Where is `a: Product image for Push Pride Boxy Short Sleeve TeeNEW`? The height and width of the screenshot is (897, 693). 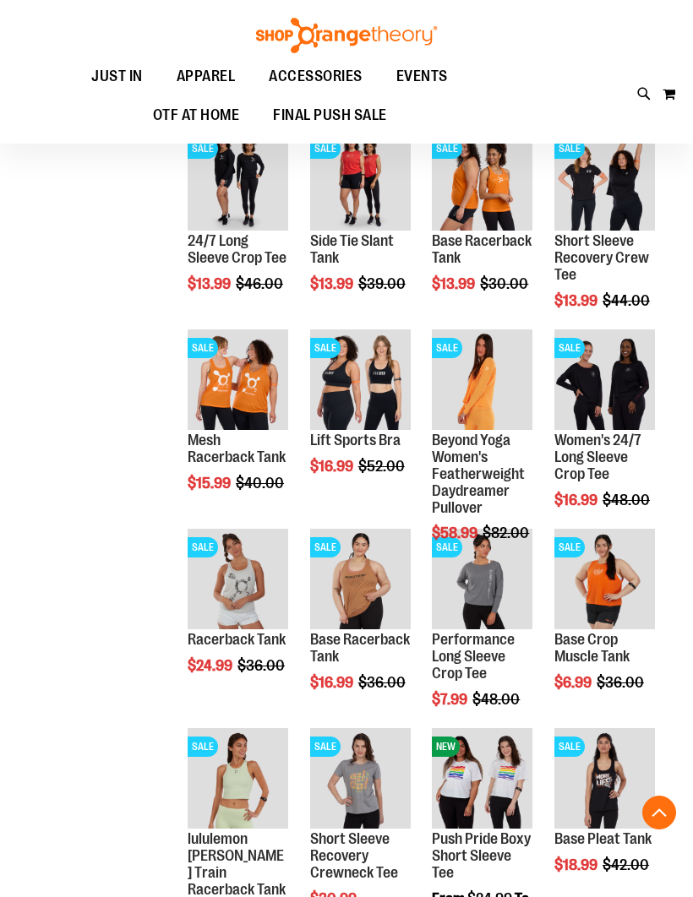 a: Product image for Push Pride Boxy Short Sleeve TeeNEW is located at coordinates (482, 780).